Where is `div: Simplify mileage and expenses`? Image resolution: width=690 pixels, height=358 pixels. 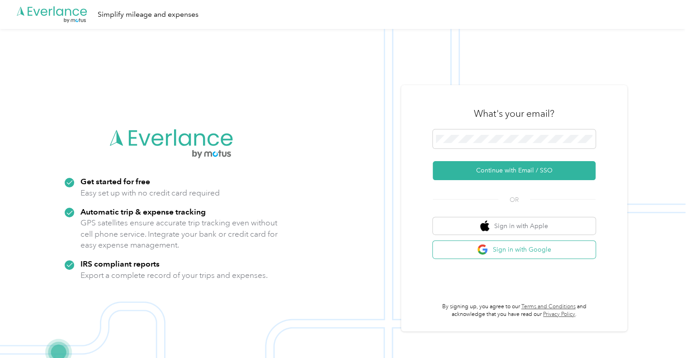
div: Simplify mileage and expenses is located at coordinates (148, 14).